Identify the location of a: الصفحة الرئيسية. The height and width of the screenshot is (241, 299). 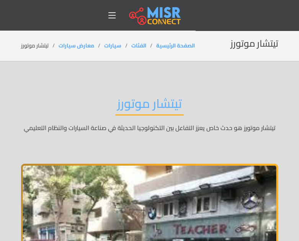
(175, 46).